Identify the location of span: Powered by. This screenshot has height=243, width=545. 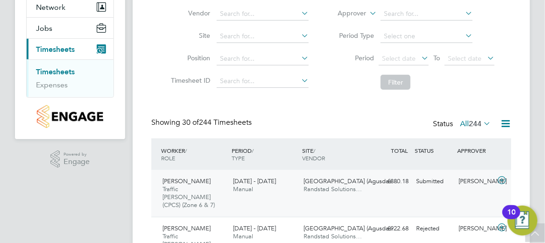
(77, 154).